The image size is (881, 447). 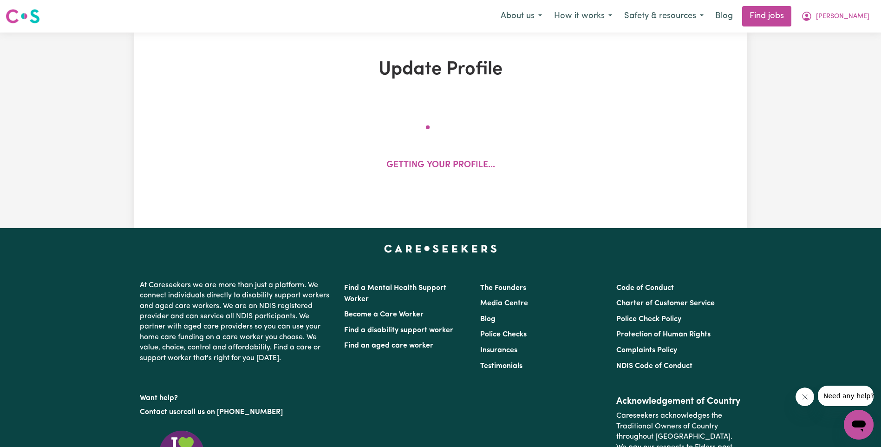 What do you see at coordinates (655, 366) in the screenshot?
I see `a: NDIS Code of Conduct` at bounding box center [655, 366].